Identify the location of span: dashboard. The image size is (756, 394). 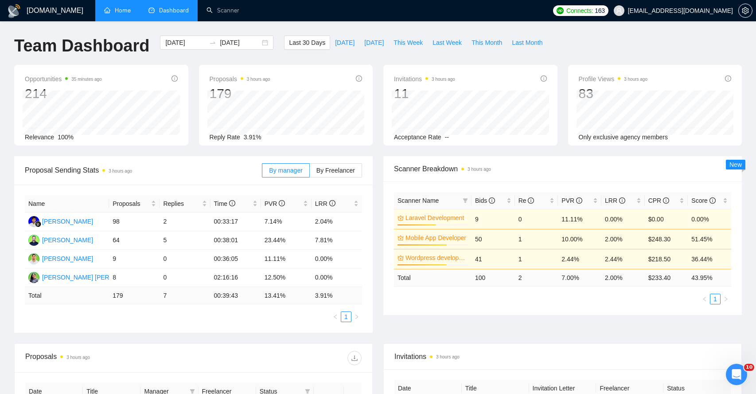
(152, 10).